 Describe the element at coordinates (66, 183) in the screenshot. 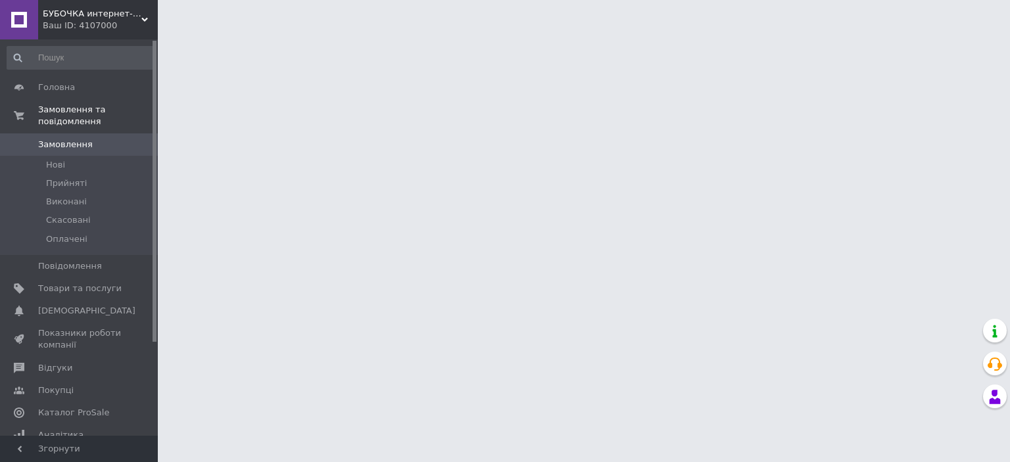

I see `span: Прийняті` at that location.